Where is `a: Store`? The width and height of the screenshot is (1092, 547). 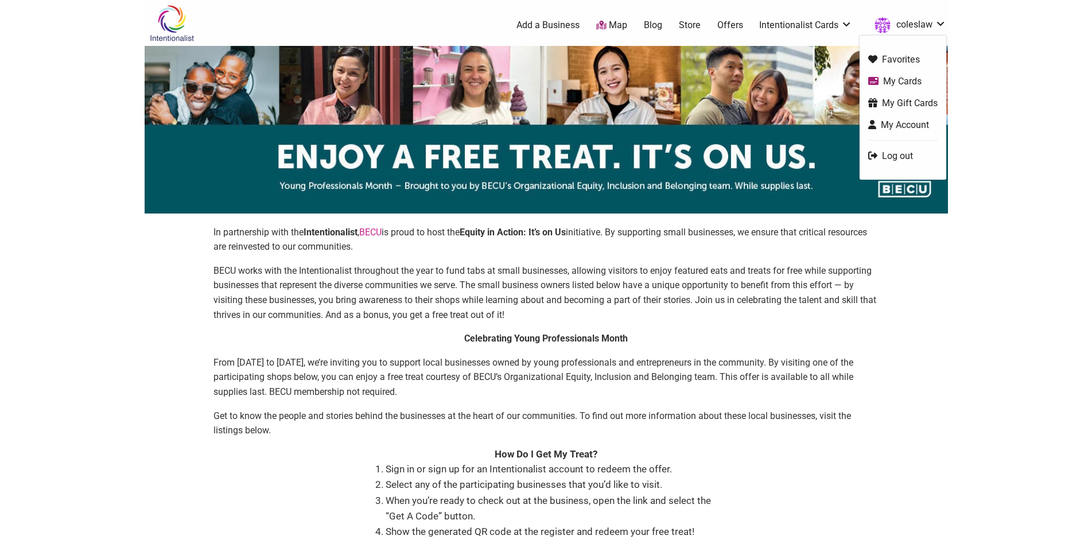 a: Store is located at coordinates (690, 25).